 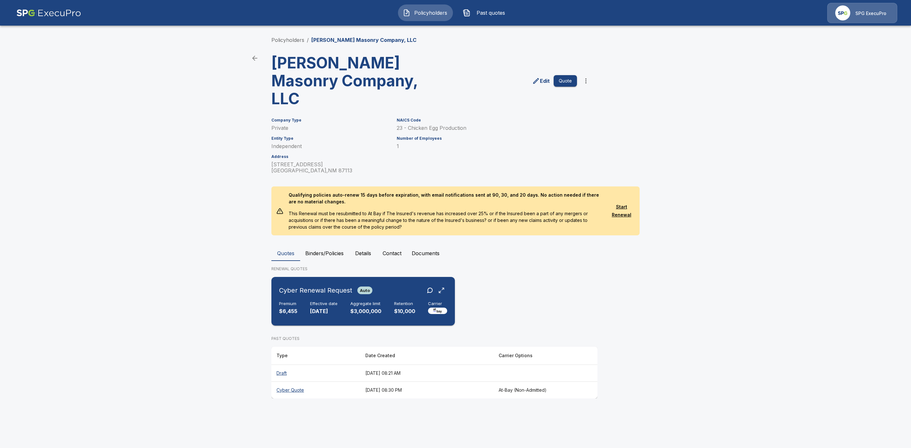 What do you see at coordinates (365, 290) in the screenshot?
I see `span: Auto` at bounding box center [365, 290].